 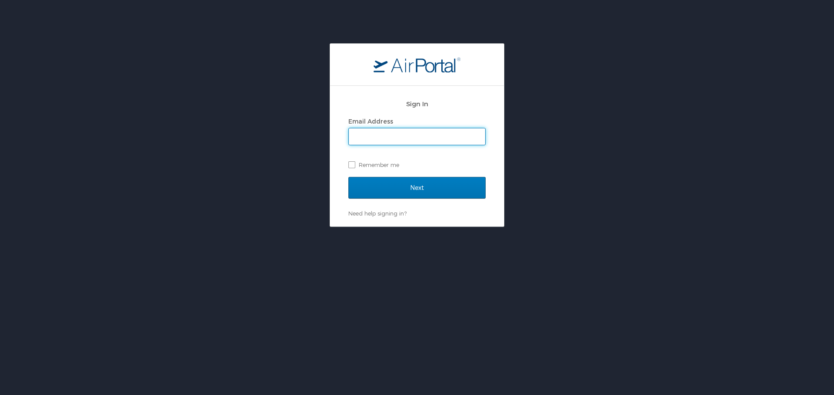 I want to click on img: logo, so click(x=417, y=65).